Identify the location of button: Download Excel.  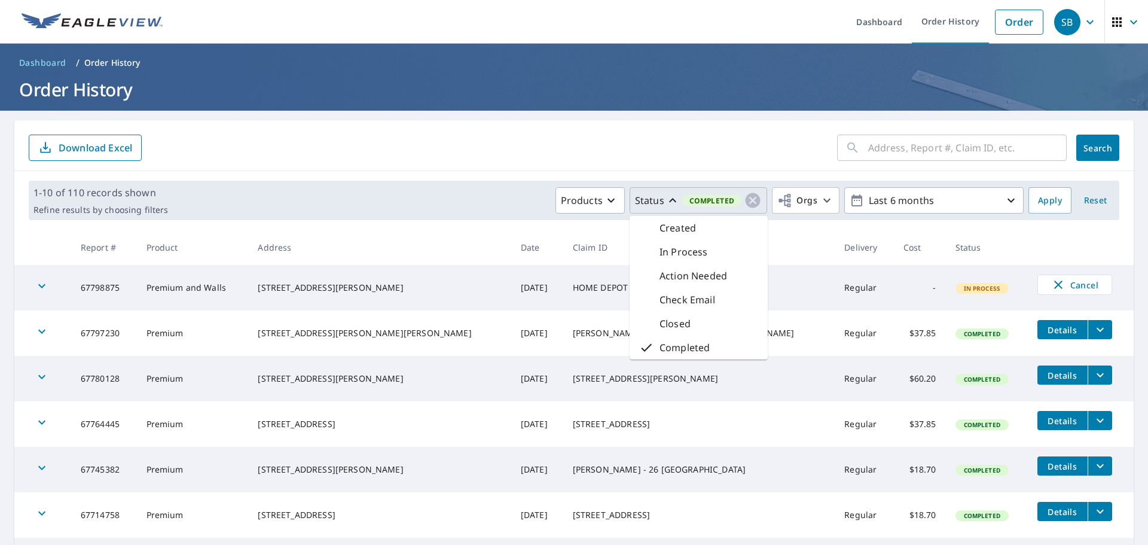
(85, 148).